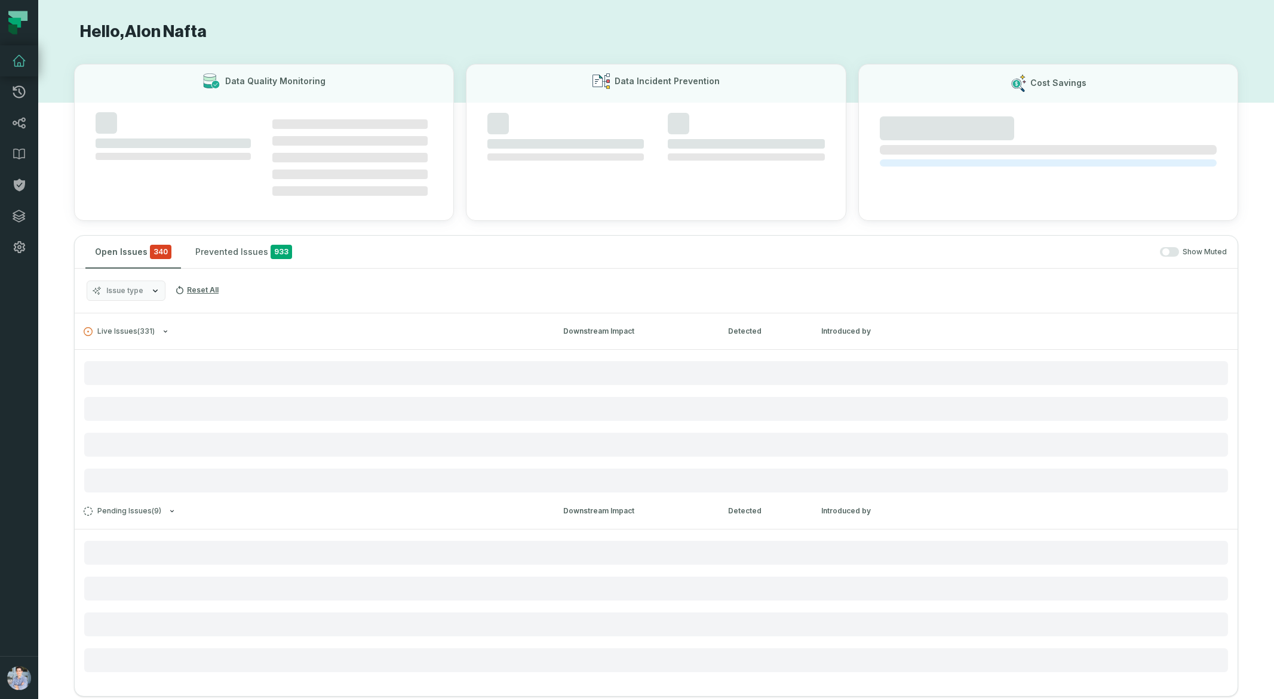  What do you see at coordinates (656, 142) in the screenshot?
I see `button: Data Incident Prevention` at bounding box center [656, 142].